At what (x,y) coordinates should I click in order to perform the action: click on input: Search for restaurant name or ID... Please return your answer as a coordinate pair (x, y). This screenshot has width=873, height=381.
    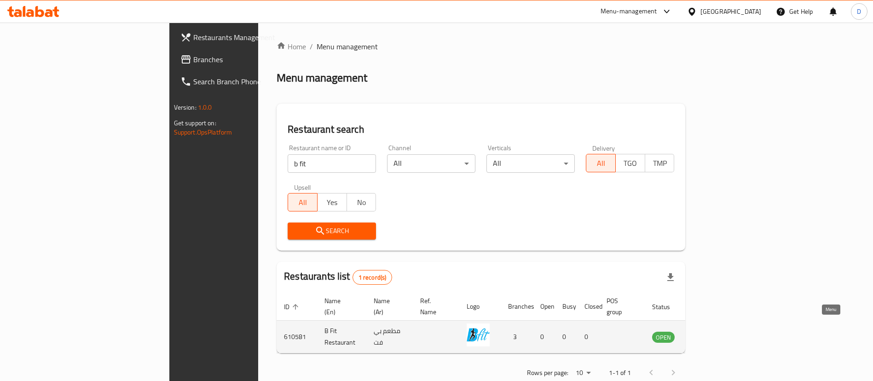
    Looking at the image, I should click on (332, 163).